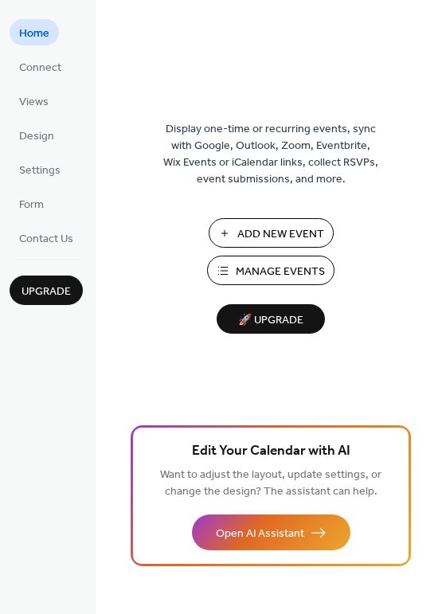 This screenshot has height=614, width=446. What do you see at coordinates (271, 270) in the screenshot?
I see `button: Manage Events` at bounding box center [271, 270].